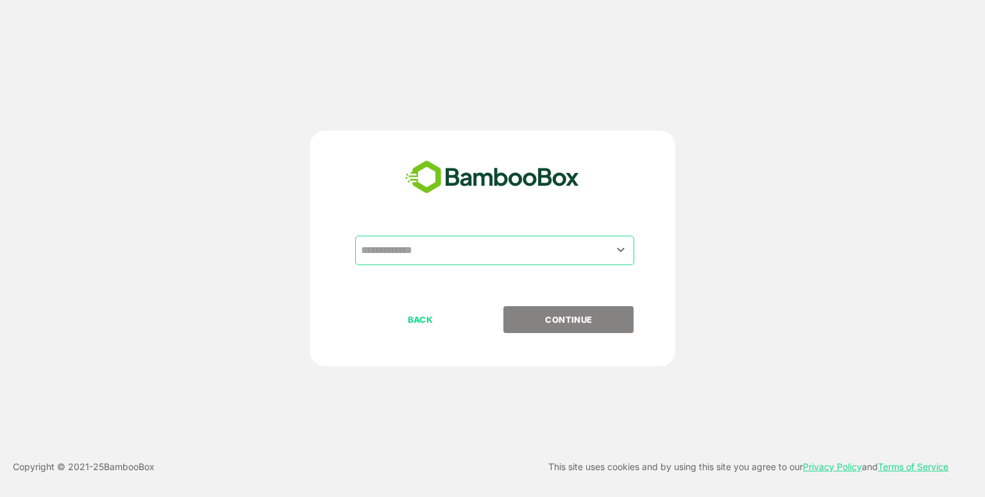  What do you see at coordinates (621, 250) in the screenshot?
I see `button: Open` at bounding box center [621, 250].